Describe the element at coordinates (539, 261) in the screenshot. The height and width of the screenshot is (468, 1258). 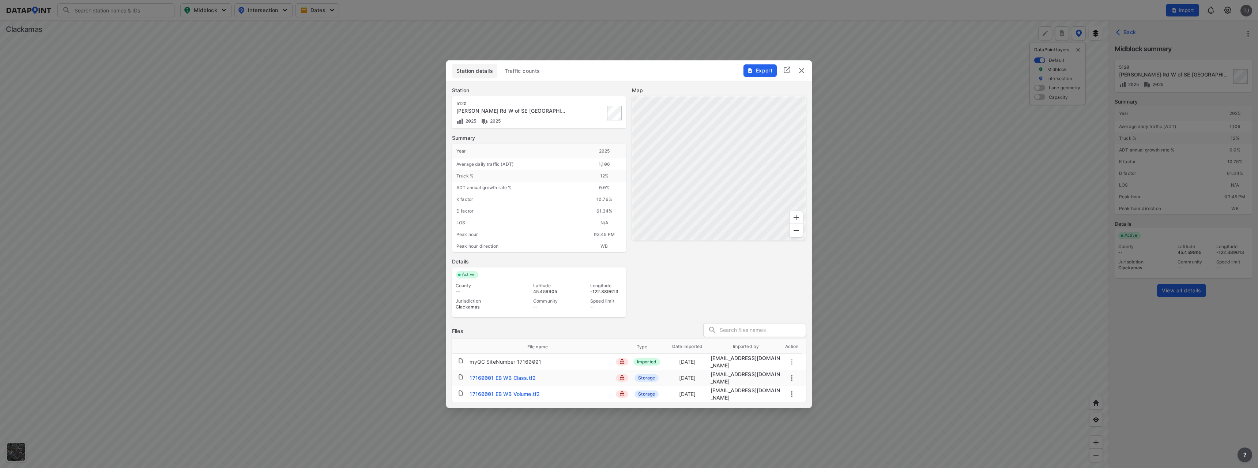
I see `label: Details` at that location.